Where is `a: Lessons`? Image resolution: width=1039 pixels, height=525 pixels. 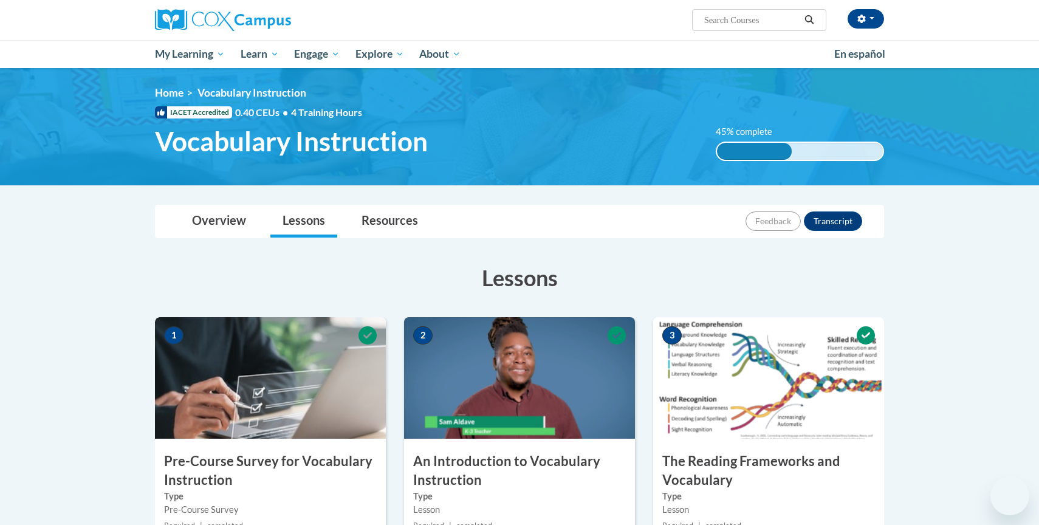
a: Lessons is located at coordinates (304, 221).